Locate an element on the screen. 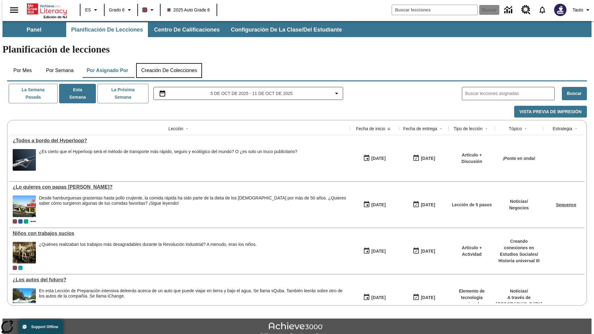  button: Configuración de la clase/del estudiante is located at coordinates (286, 30).